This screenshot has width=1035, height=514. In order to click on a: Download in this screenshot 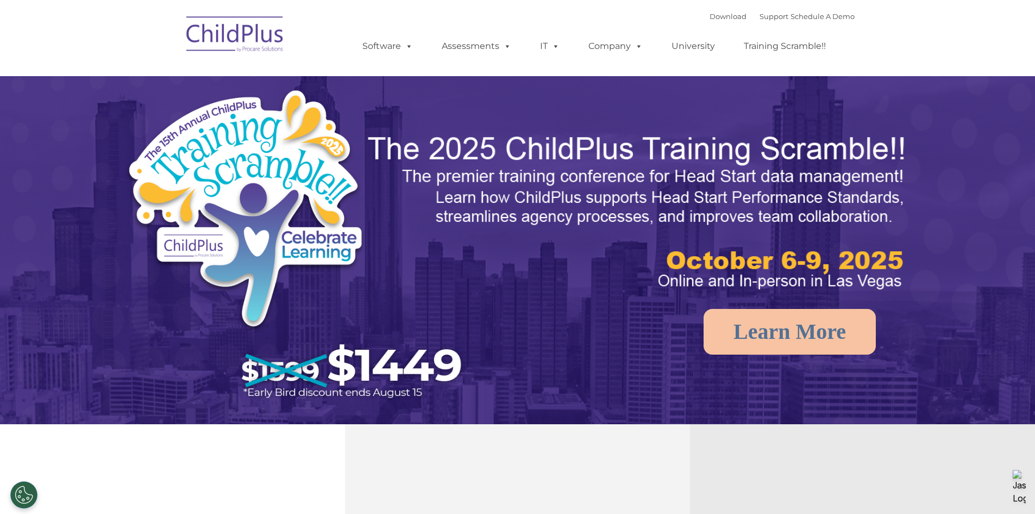, I will do `click(728, 16)`.